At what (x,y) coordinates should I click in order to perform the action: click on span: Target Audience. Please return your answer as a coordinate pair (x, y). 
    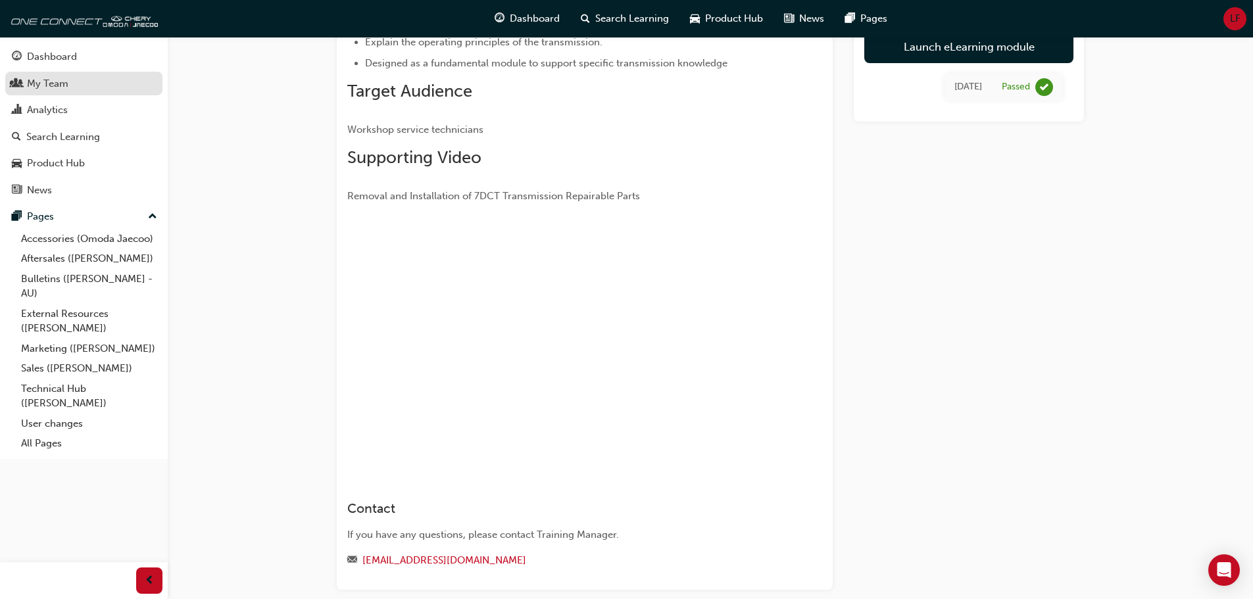
    Looking at the image, I should click on (410, 91).